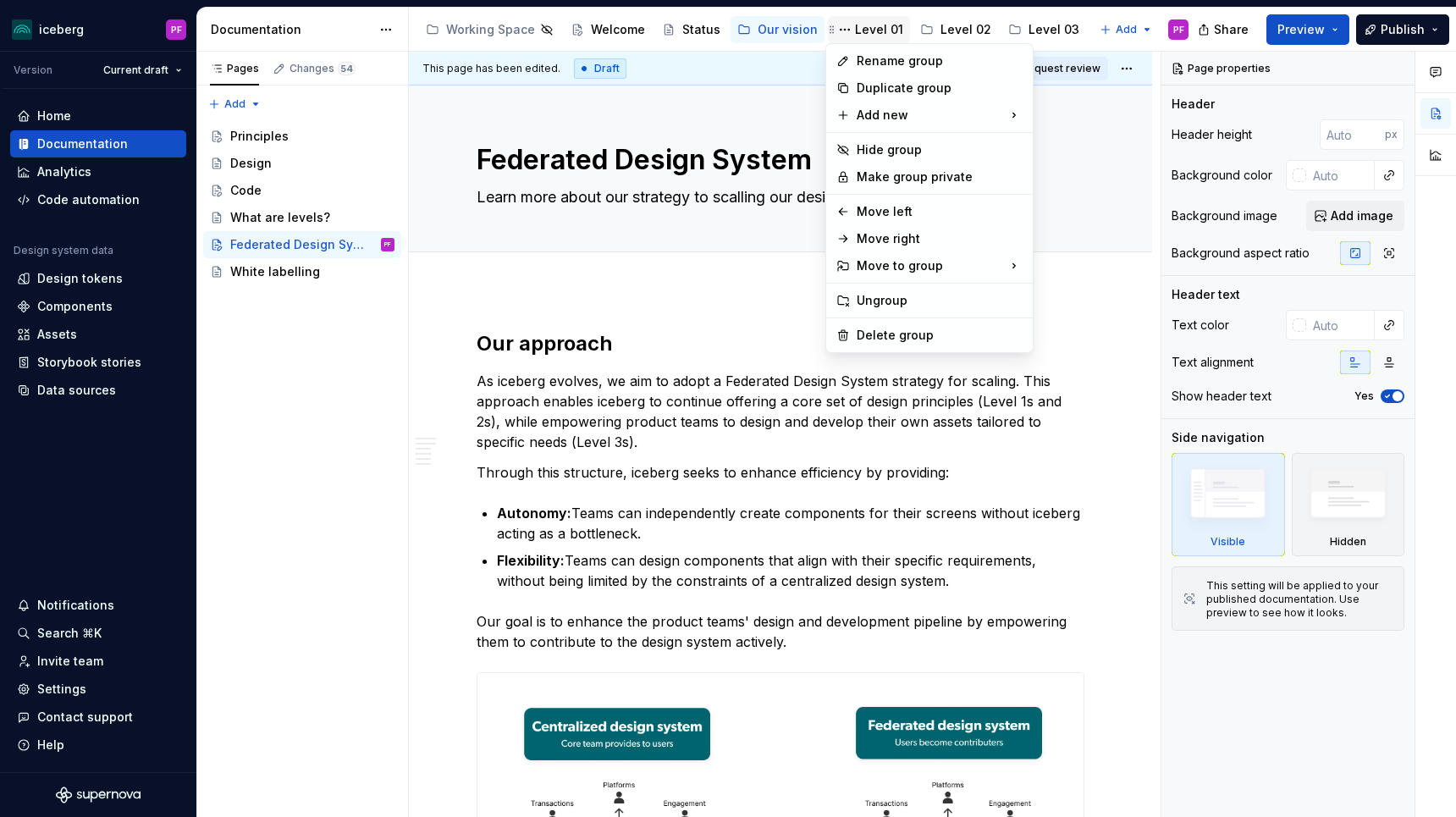 The height and width of the screenshot is (817, 1456). I want to click on div: Hide group, so click(940, 149).